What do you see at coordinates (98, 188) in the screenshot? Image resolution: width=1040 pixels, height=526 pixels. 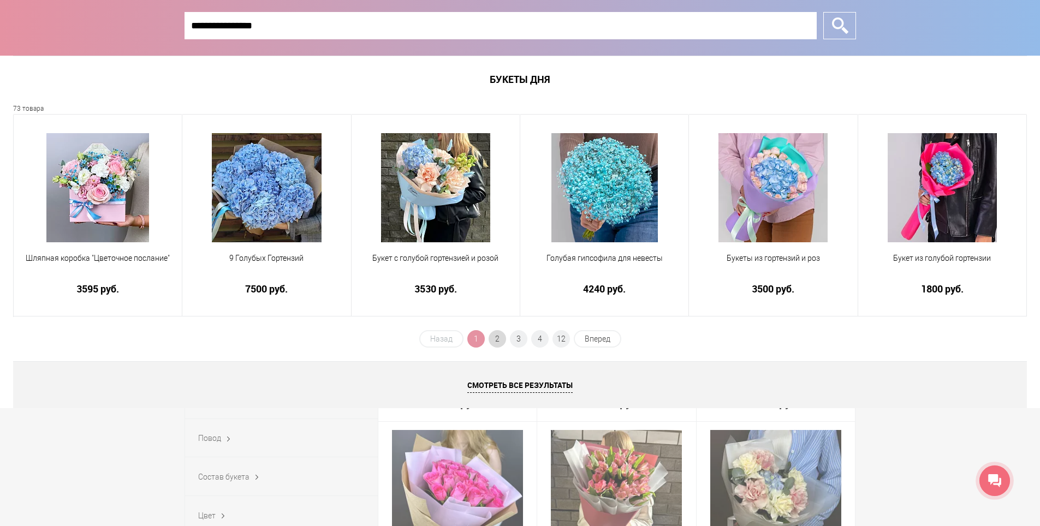 I see `img: Шляпная коробка "Цветочное послание"` at bounding box center [98, 188].